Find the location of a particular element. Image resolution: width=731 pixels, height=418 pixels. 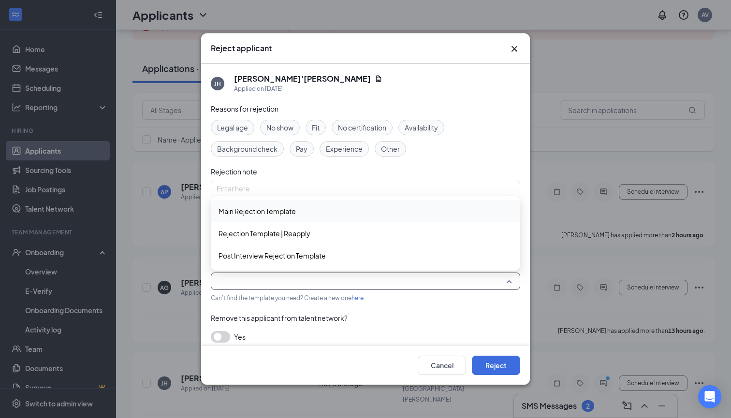

svg: Document is located at coordinates (378, 79).